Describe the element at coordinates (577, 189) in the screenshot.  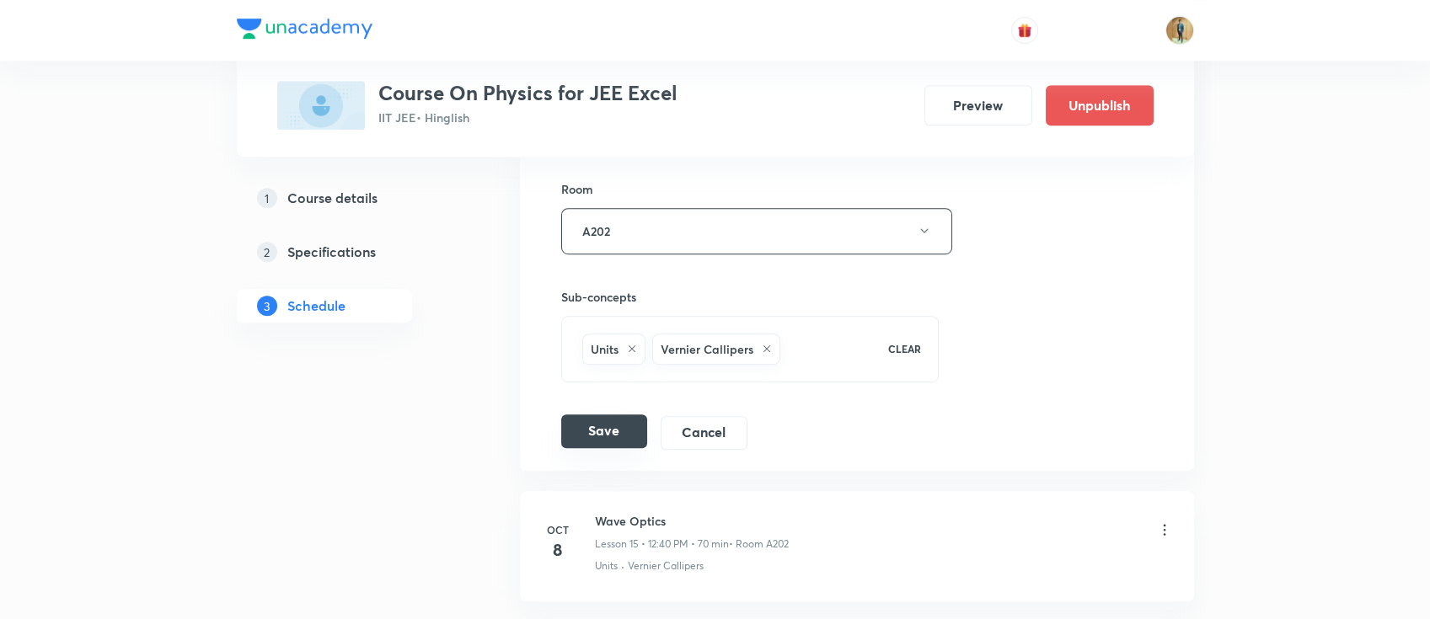
I see `h6: Room` at that location.